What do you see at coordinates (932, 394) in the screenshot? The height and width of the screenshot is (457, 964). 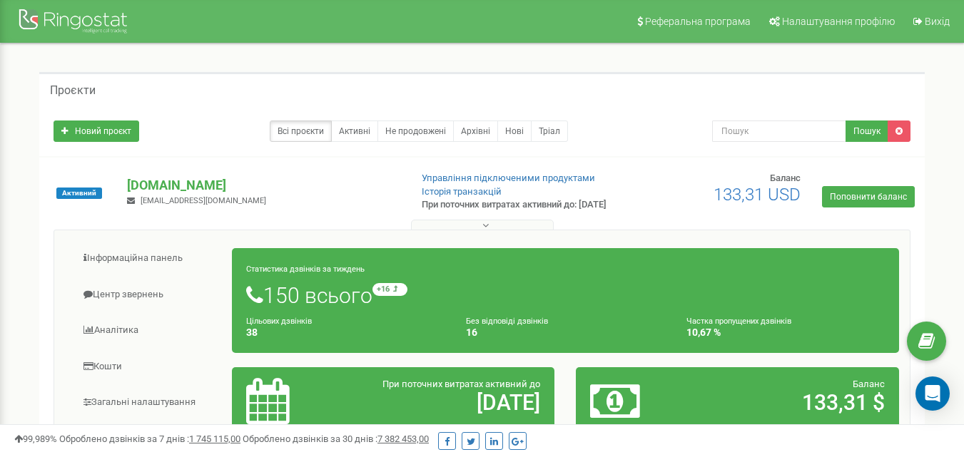 I see `div: Open Intercom Messenger` at bounding box center [932, 394].